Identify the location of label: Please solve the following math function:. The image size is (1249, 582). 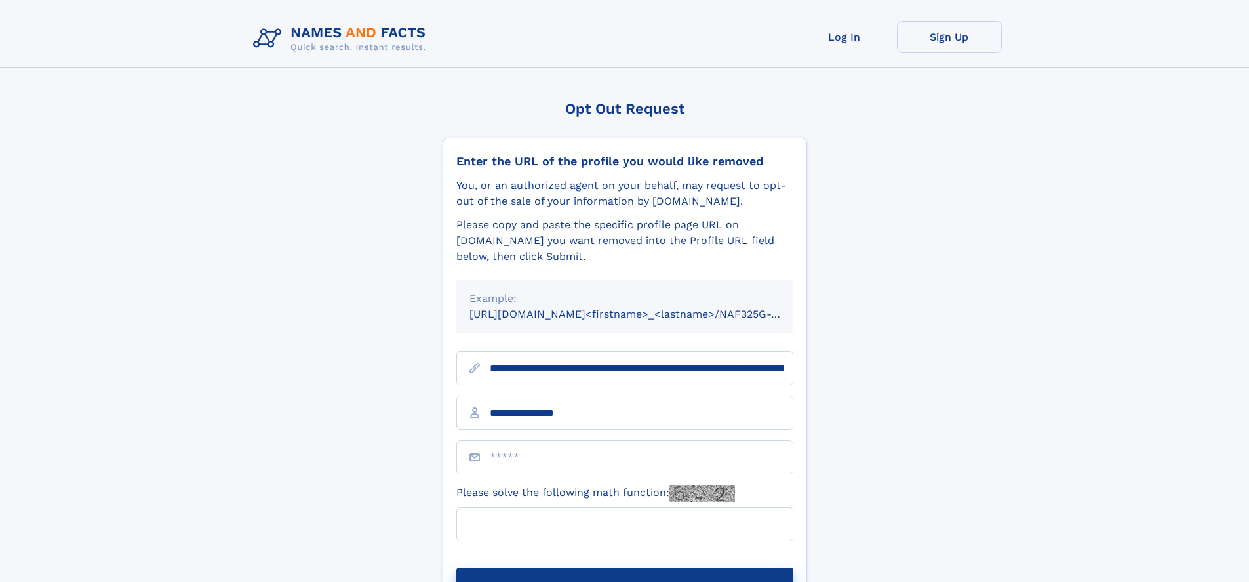
(595, 493).